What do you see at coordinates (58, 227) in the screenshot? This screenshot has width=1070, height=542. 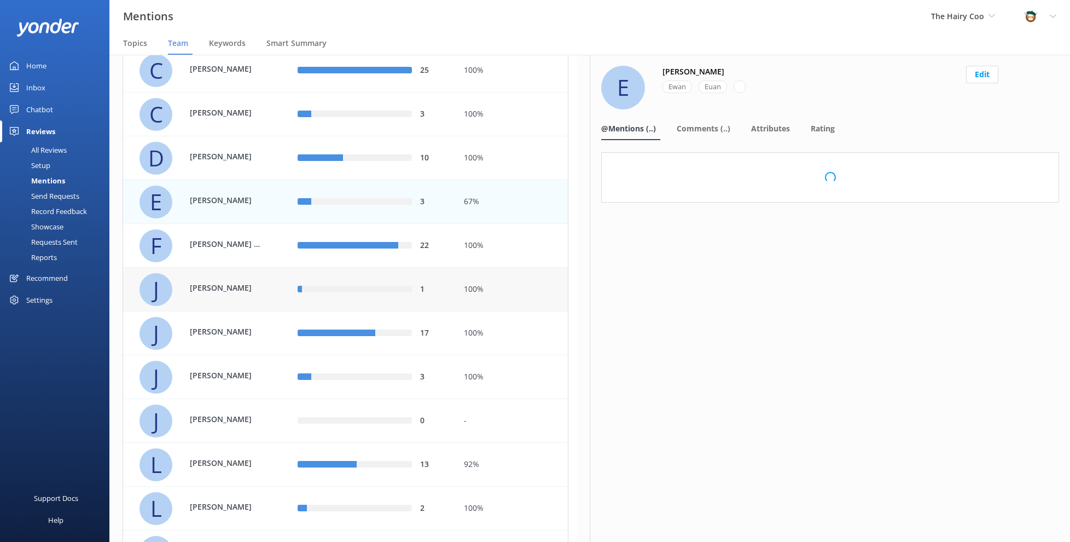 I see `a: Showcase` at bounding box center [58, 227].